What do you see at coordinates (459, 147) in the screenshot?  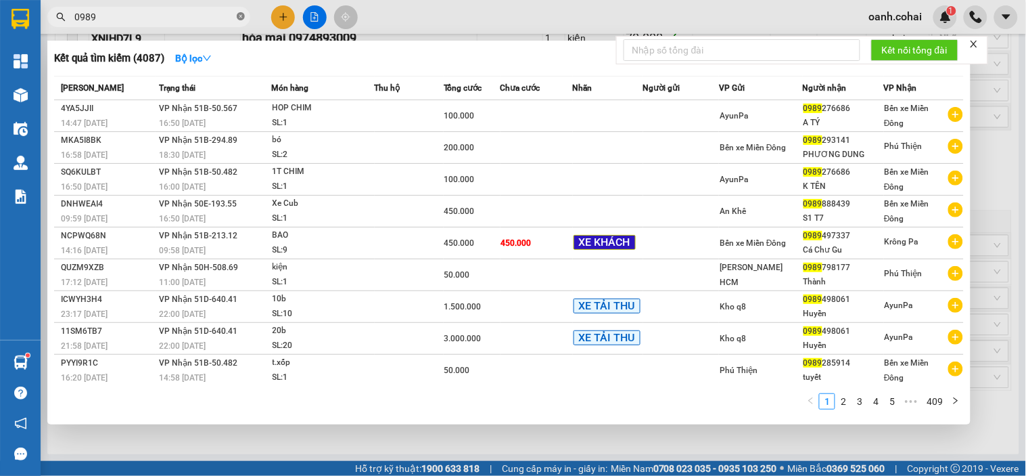 I see `span: 200.000` at bounding box center [459, 147].